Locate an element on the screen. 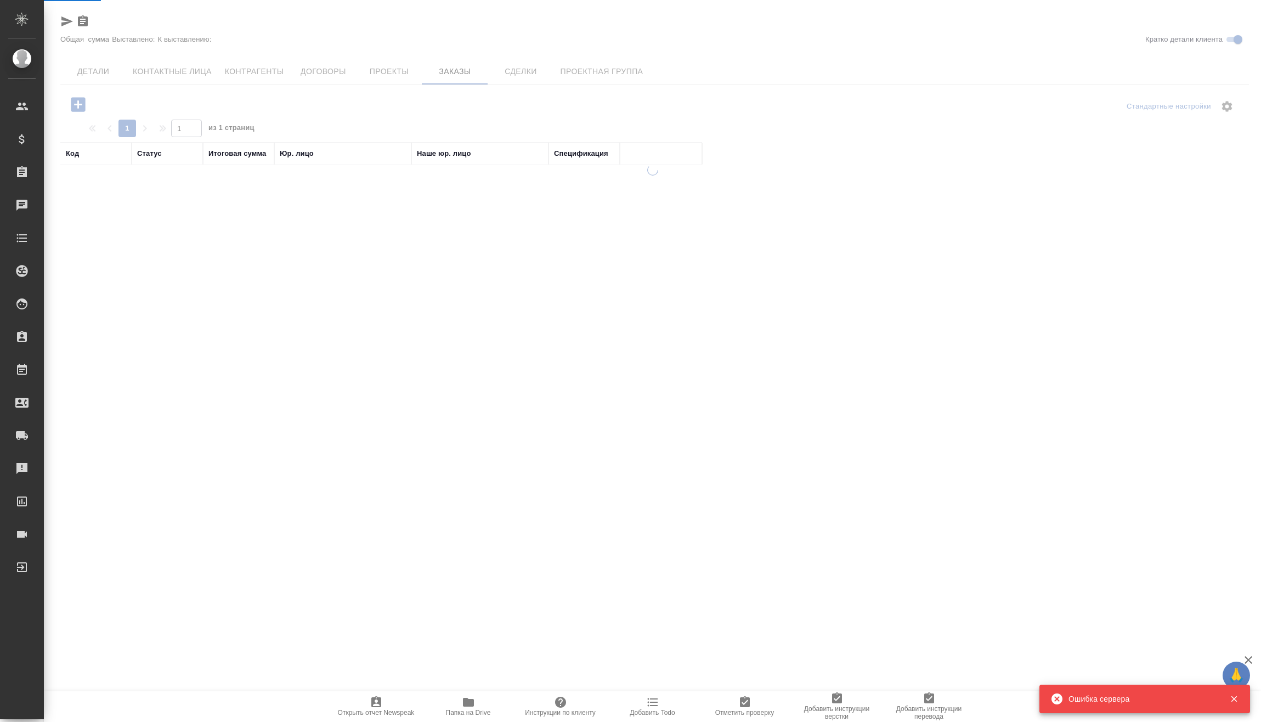 Image resolution: width=1261 pixels, height=722 pixels. div: Наше юр. лицо is located at coordinates (444, 154).